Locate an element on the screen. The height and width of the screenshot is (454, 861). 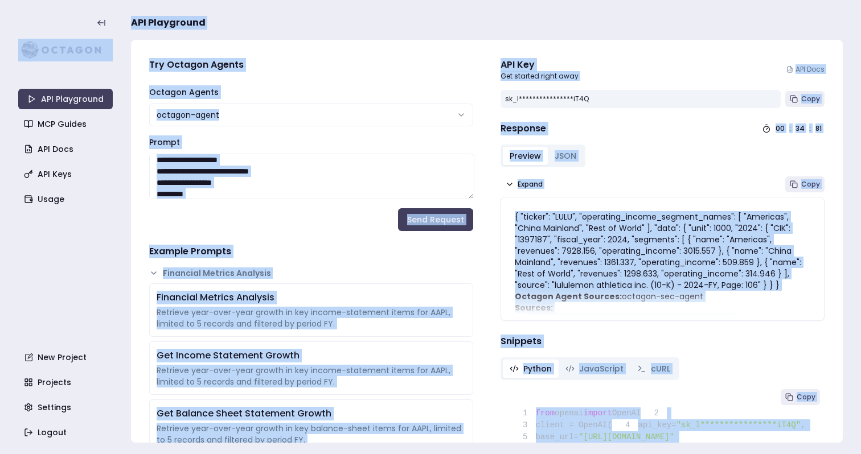
a: API Playground is located at coordinates (65, 99).